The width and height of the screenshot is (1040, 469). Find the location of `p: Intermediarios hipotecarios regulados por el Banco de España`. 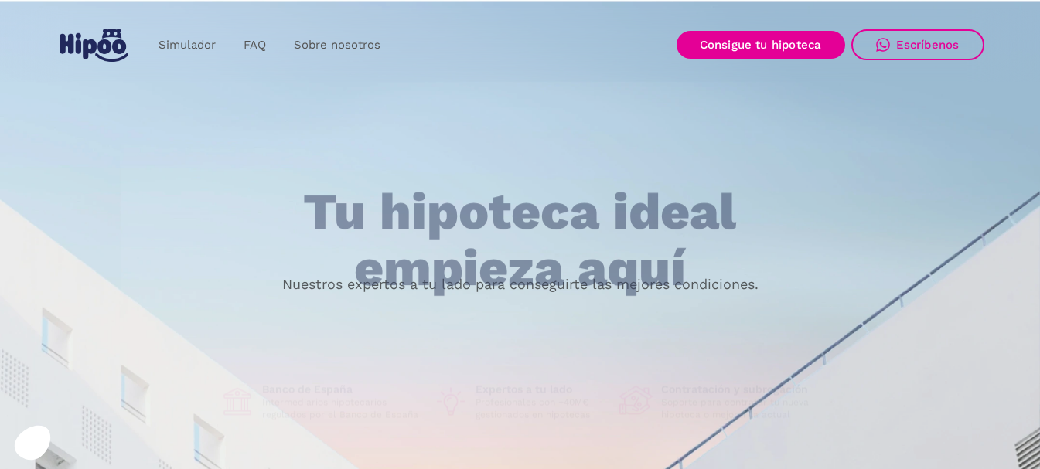

p: Intermediarios hipotecarios regulados por el Banco de España is located at coordinates (342, 409).